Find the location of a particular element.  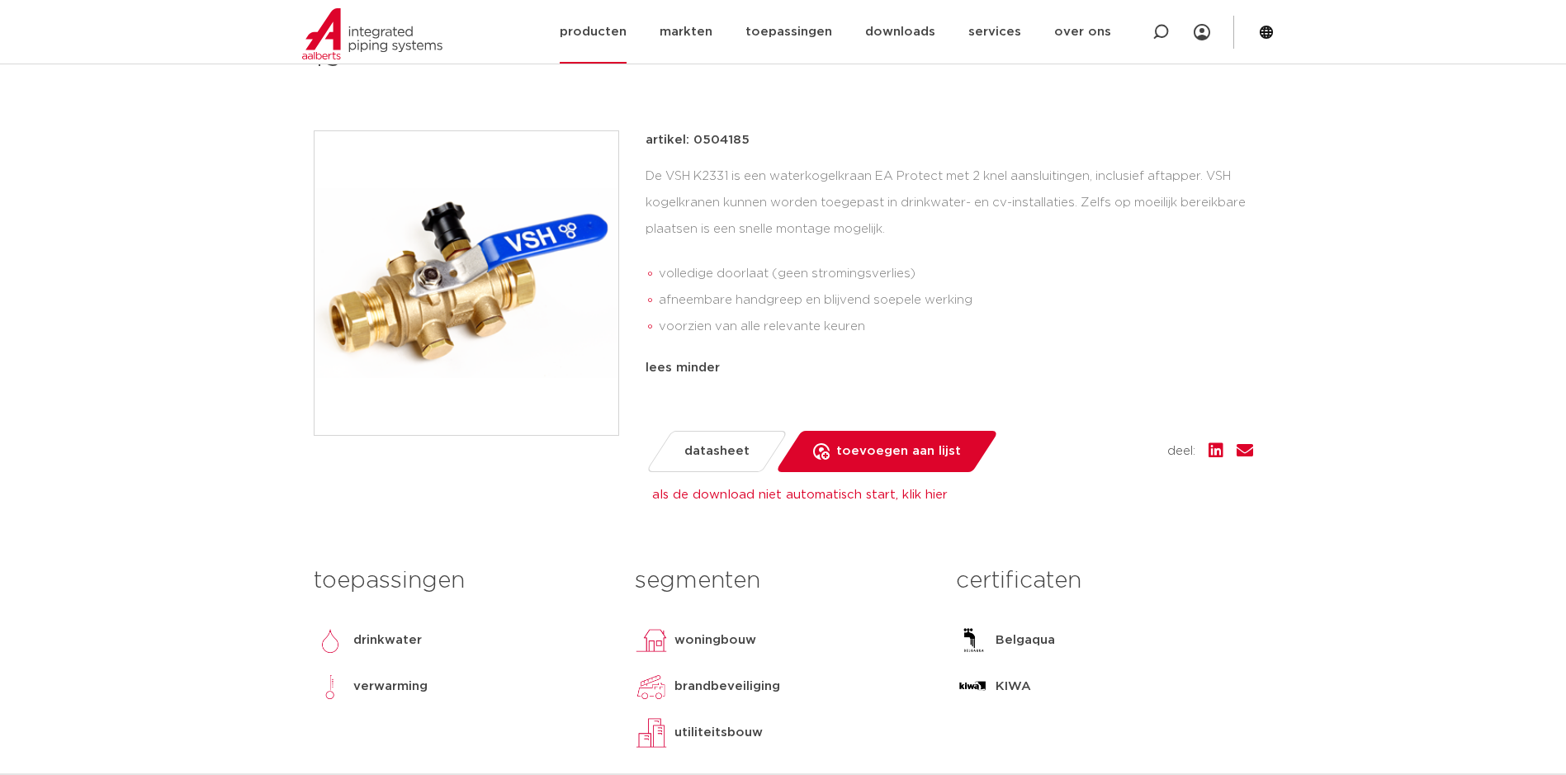

p: utiliteitsbouw is located at coordinates (718, 733).